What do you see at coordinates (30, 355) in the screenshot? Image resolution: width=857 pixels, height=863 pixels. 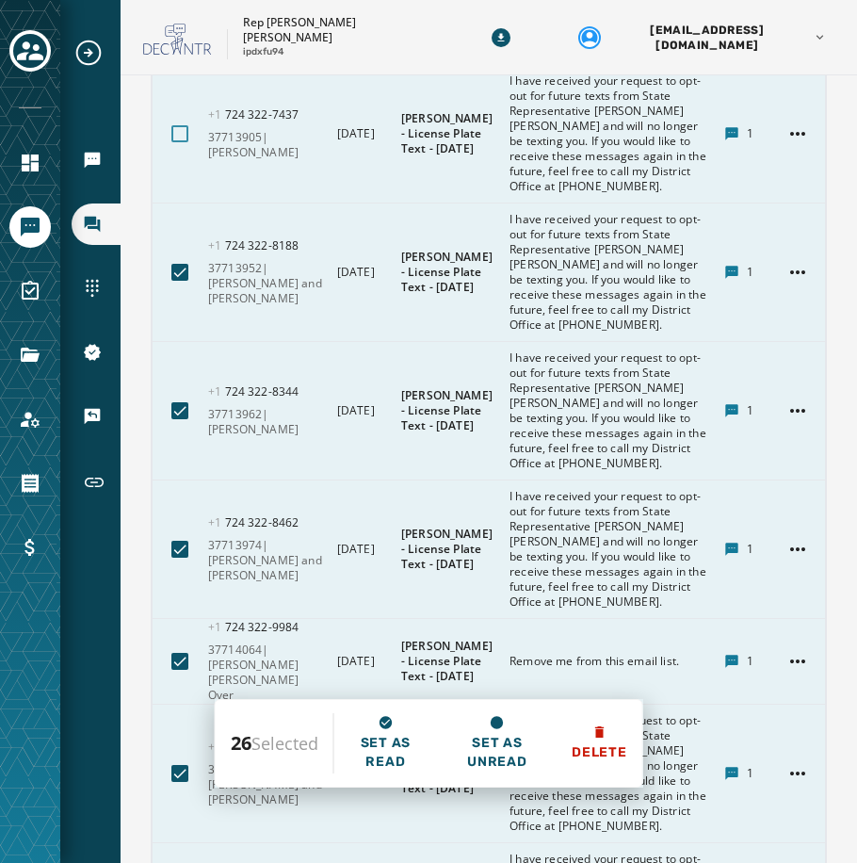 I see `a: Navigate to Files` at bounding box center [30, 355].